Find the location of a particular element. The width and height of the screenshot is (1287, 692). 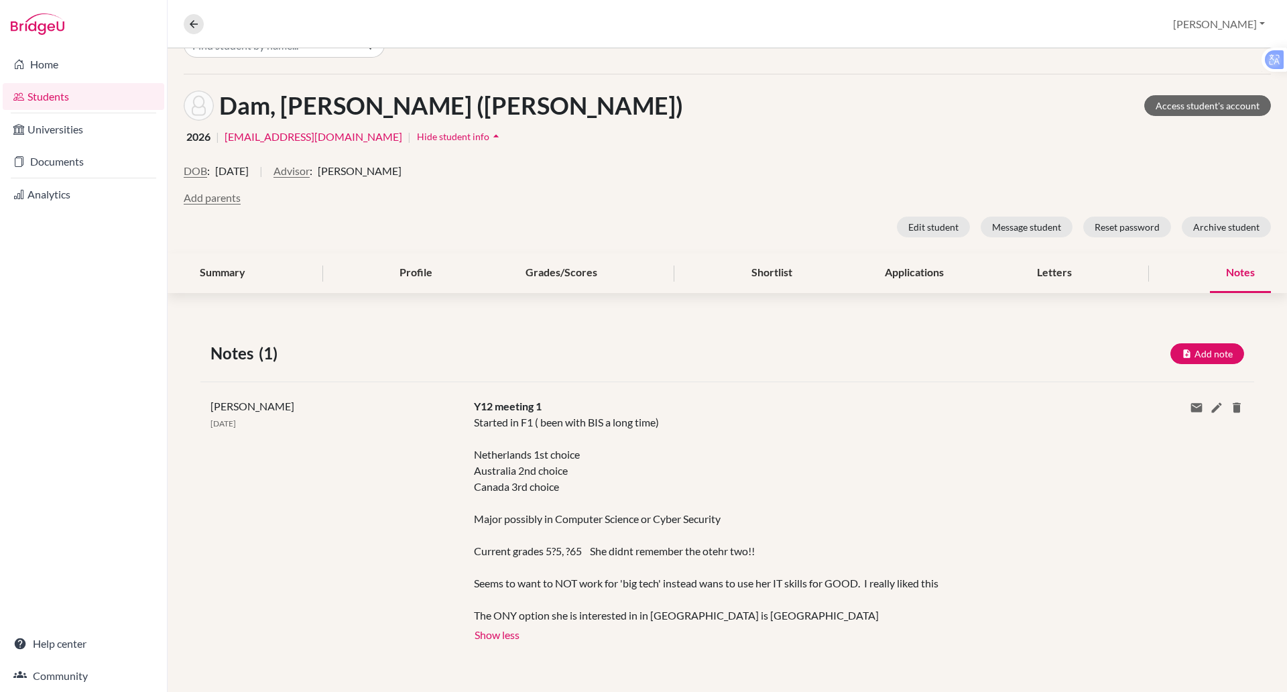

a: Access student's account is located at coordinates (1208, 105).